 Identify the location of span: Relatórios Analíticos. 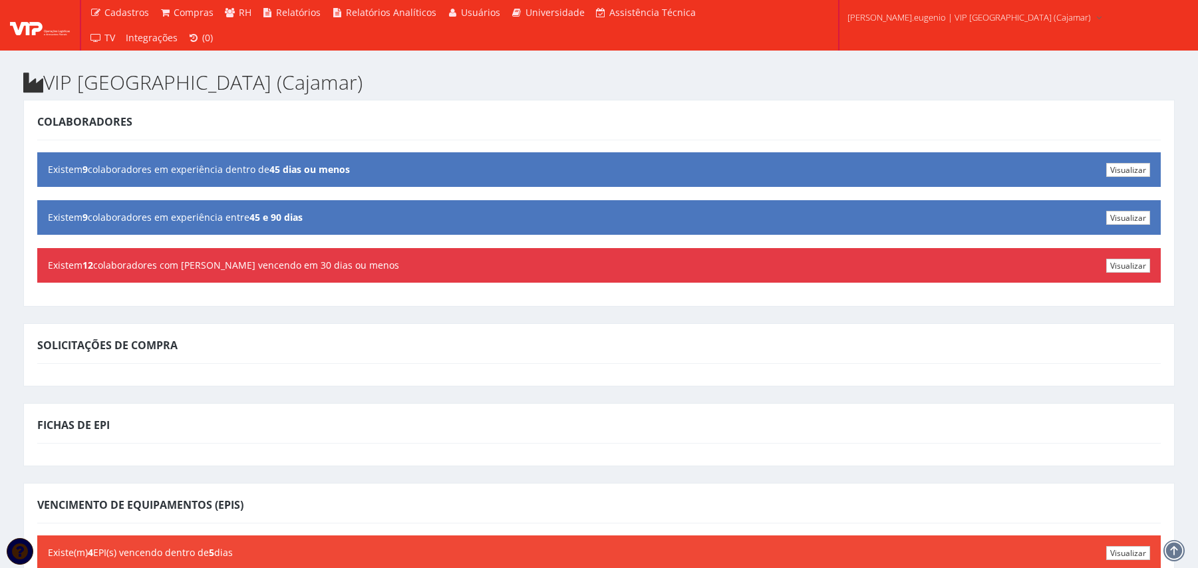
(391, 12).